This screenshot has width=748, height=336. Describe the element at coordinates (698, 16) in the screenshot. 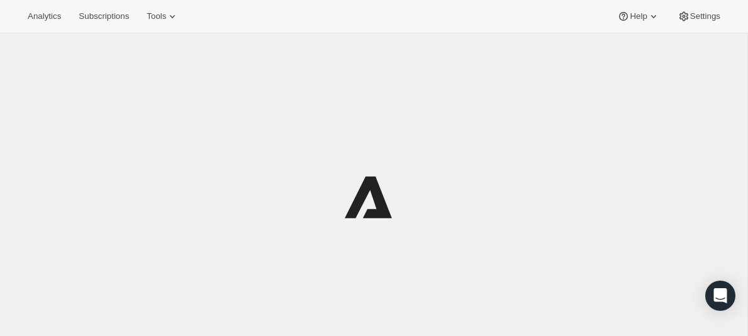

I see `button: Settings` at that location.